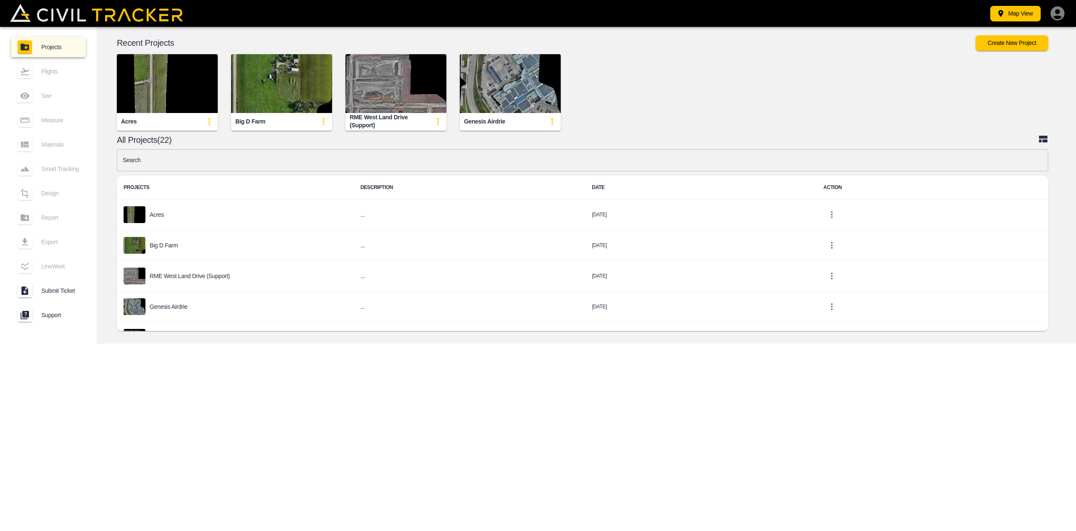 The image size is (1076, 531). Describe the element at coordinates (700, 187) in the screenshot. I see `th: DATE` at that location.